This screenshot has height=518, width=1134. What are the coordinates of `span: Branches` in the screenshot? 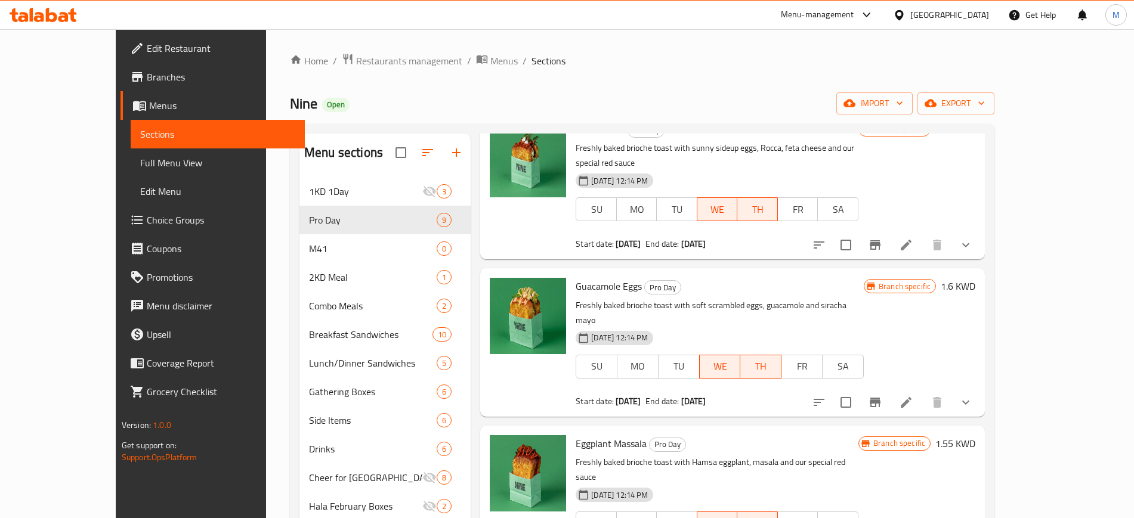 It's located at (221, 77).